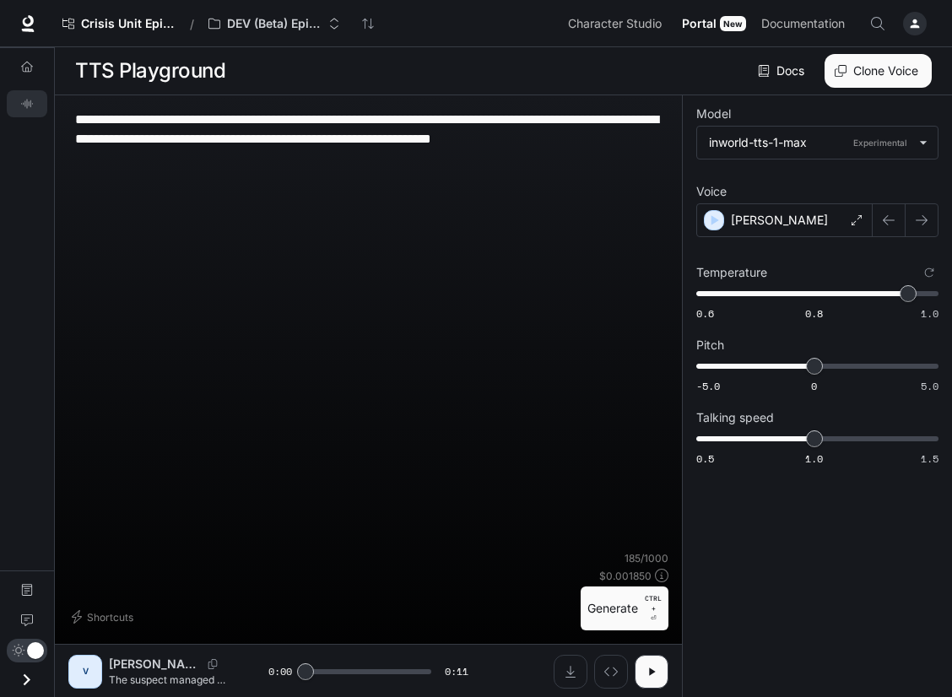 Image resolution: width=952 pixels, height=697 pixels. Describe the element at coordinates (617, 24) in the screenshot. I see `a: Character Studio` at that location.